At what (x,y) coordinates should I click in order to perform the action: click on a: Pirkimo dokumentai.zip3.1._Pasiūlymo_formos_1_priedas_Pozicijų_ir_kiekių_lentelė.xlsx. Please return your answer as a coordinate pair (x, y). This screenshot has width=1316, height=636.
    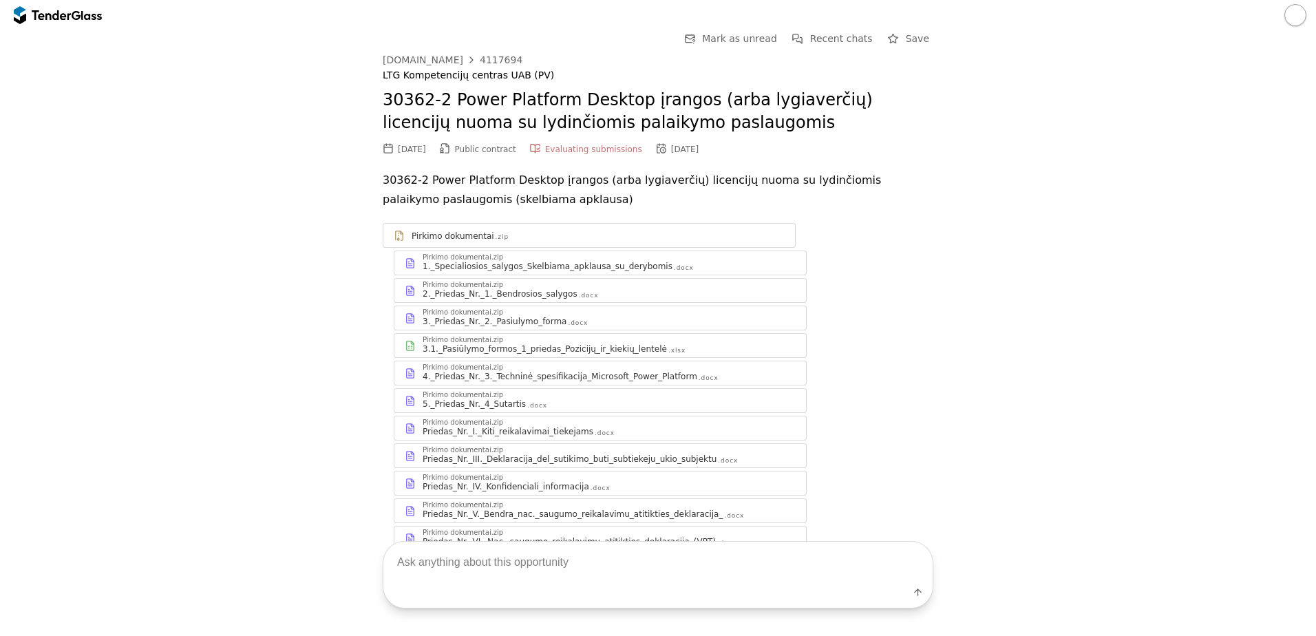
    Looking at the image, I should click on (600, 346).